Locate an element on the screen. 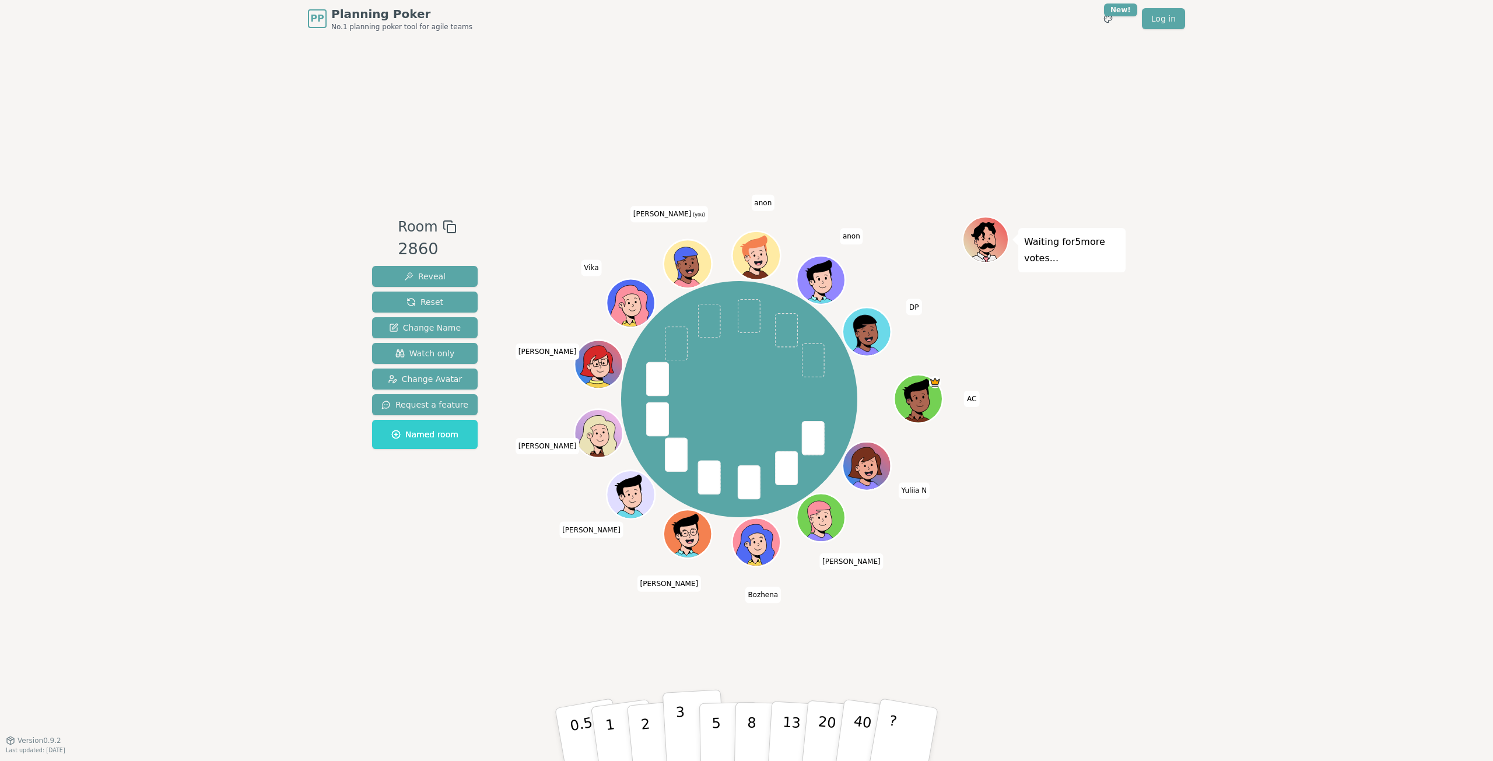 The width and height of the screenshot is (1493, 761). button: Version0.9.2 is located at coordinates (33, 741).